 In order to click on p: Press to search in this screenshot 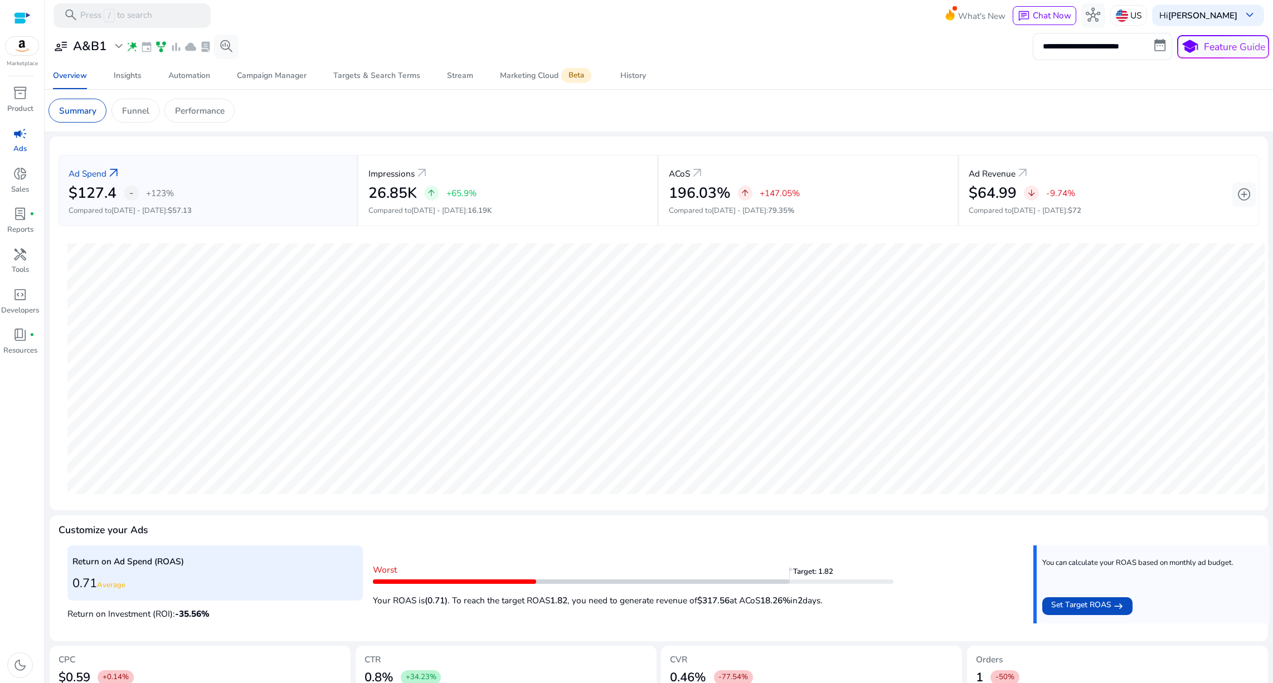, I will do `click(116, 16)`.